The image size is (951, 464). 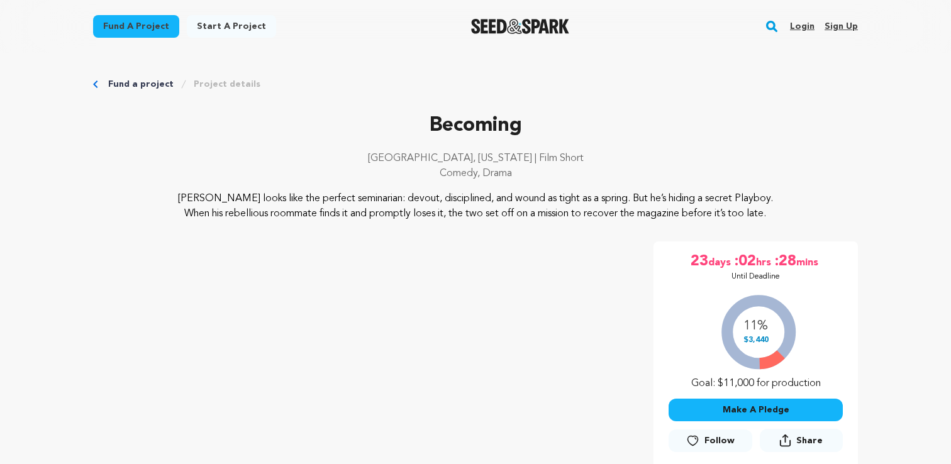 I want to click on a: Seed&Spark Homepage, so click(x=520, y=26).